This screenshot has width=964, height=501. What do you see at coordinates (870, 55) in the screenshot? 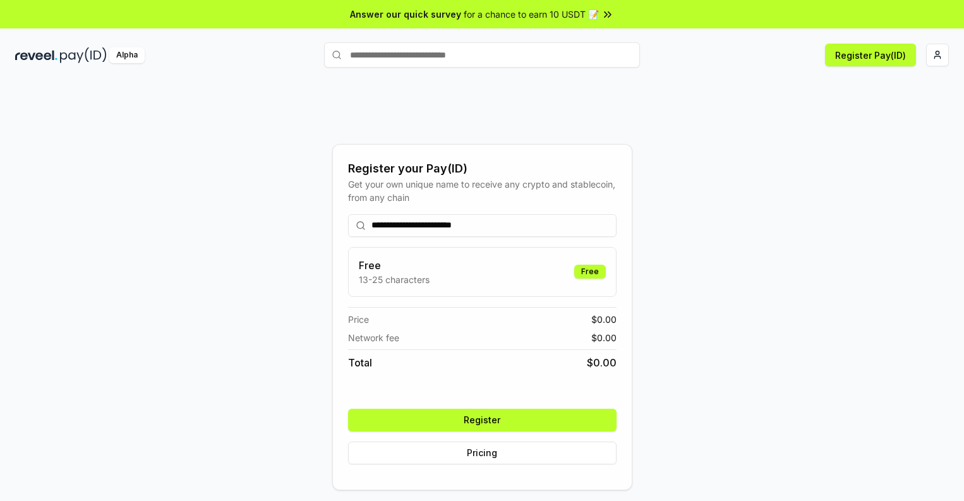
I see `button: Register Pay(ID)` at bounding box center [870, 55].